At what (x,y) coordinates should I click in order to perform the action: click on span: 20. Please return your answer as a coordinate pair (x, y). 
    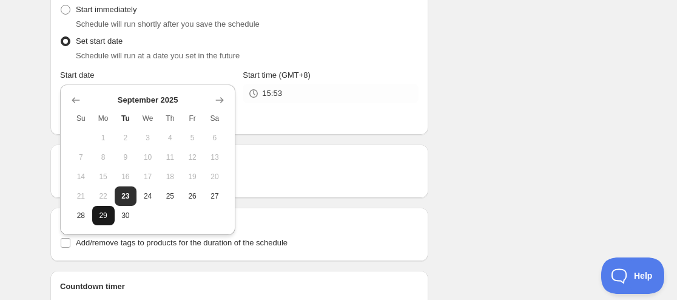
    Looking at the image, I should click on (215, 177).